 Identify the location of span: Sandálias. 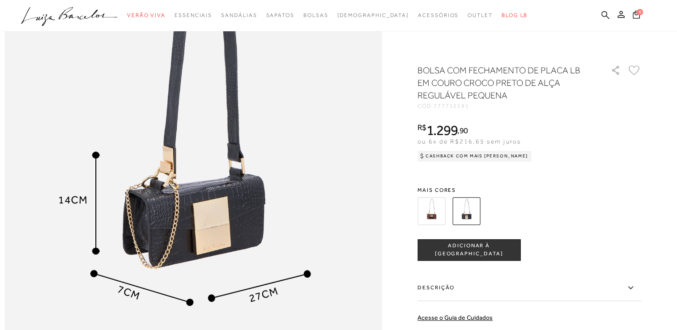
(239, 15).